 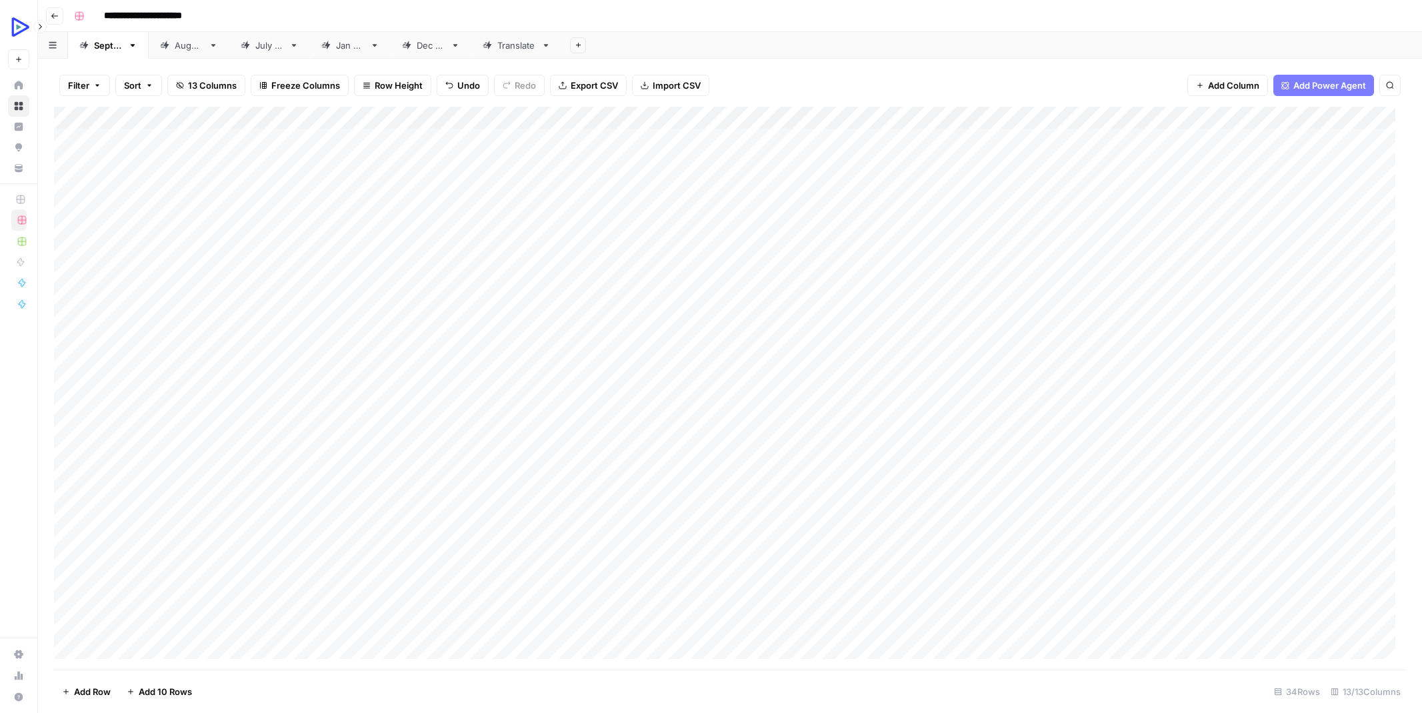 I want to click on button: 13 Columns, so click(x=206, y=85).